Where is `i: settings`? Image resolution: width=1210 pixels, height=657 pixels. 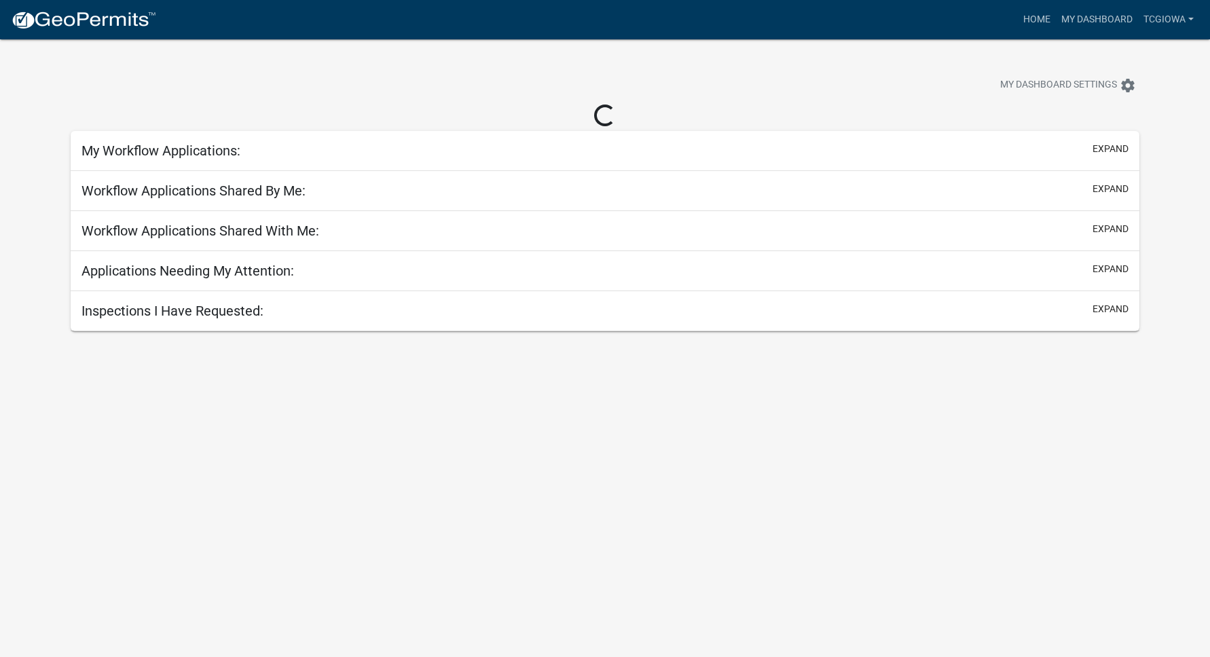 i: settings is located at coordinates (1128, 86).